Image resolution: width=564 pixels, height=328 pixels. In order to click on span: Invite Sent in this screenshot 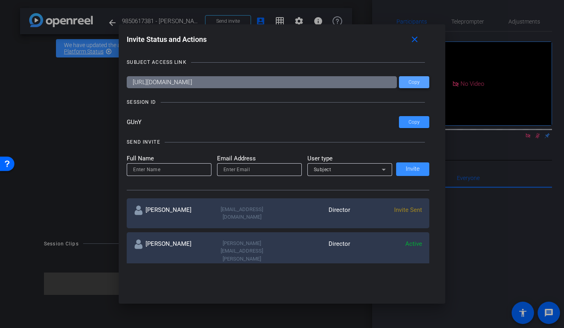, I will do `click(408, 210)`.